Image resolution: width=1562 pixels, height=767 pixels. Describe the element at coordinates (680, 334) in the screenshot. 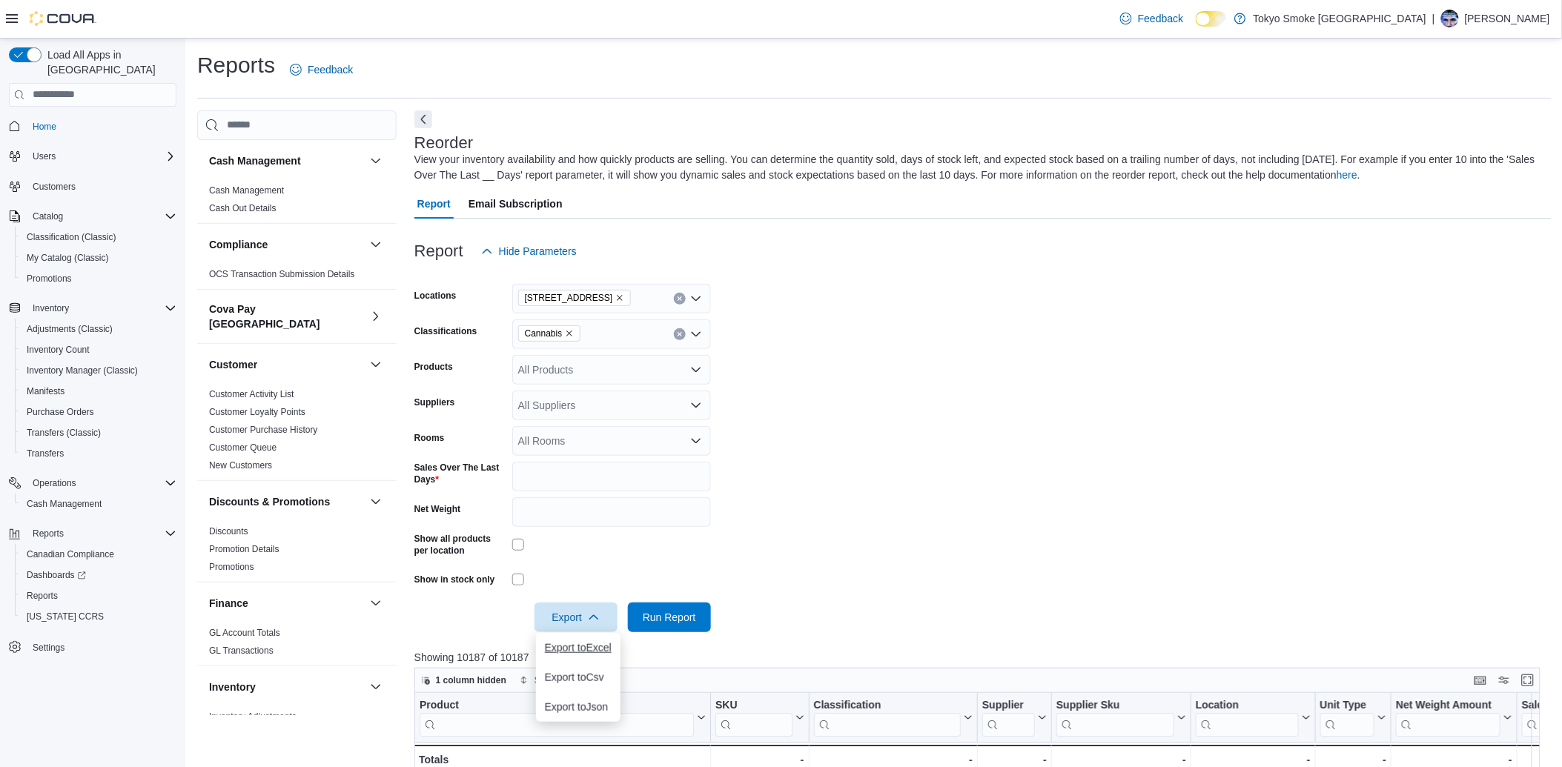

I see `button: Clear input` at that location.